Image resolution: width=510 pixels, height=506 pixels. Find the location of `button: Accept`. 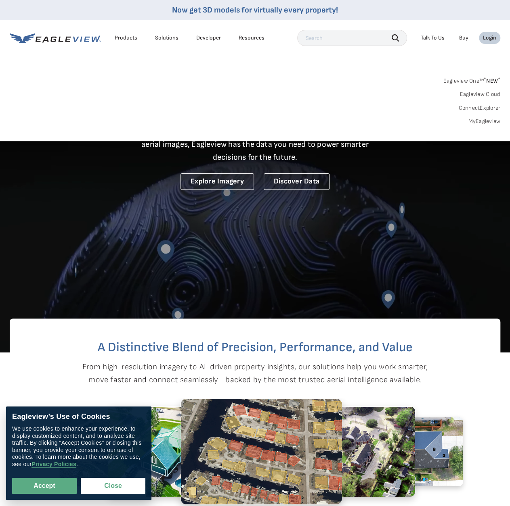

button: Accept is located at coordinates (44, 486).